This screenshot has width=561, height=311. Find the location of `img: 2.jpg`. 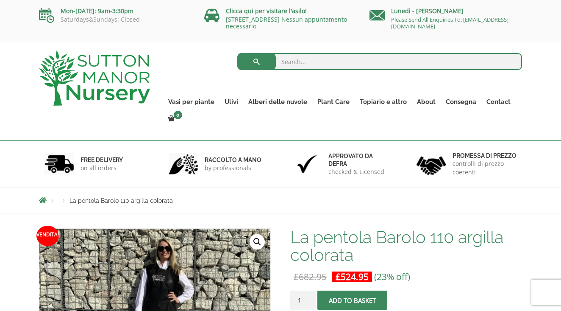

img: 2.jpg is located at coordinates (183, 164).